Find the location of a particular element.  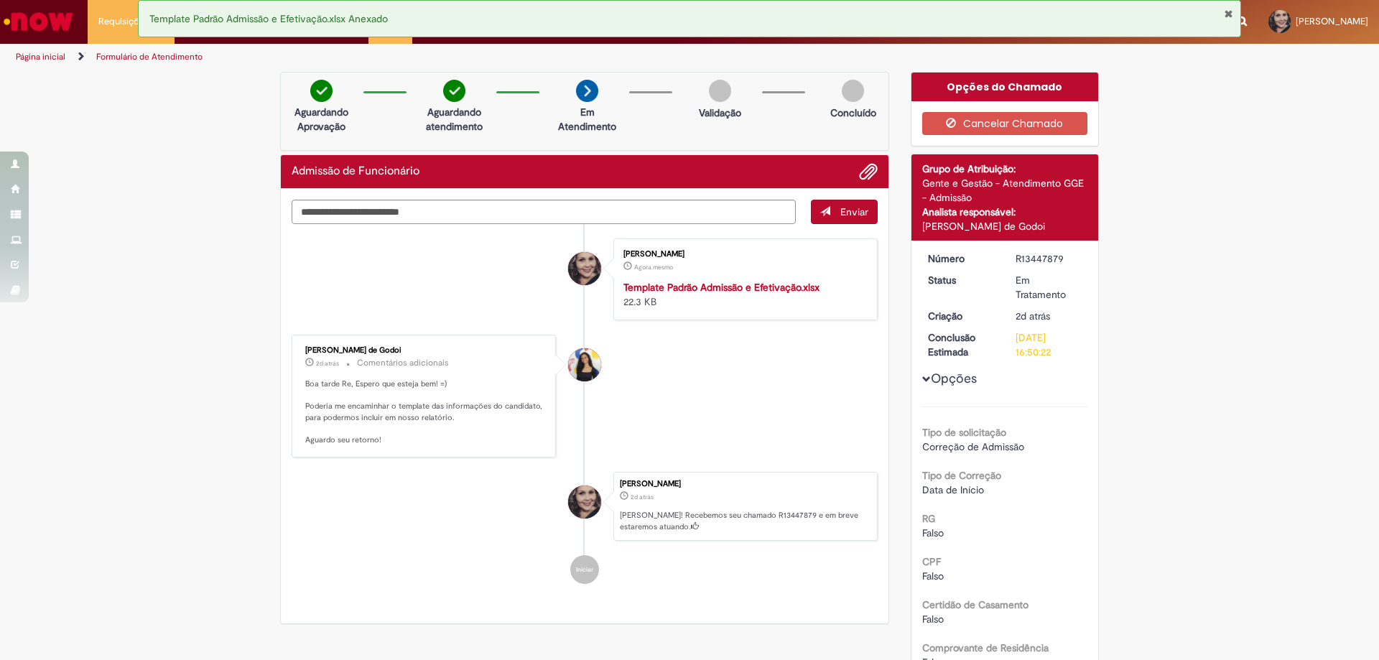

li: Renata Luciane De Souza Faria Conrado is located at coordinates (585, 506).